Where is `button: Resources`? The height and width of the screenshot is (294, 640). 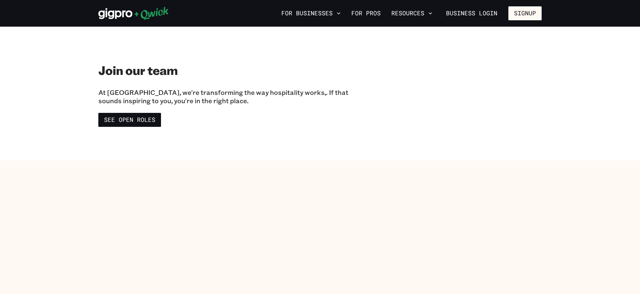 button: Resources is located at coordinates (412, 13).